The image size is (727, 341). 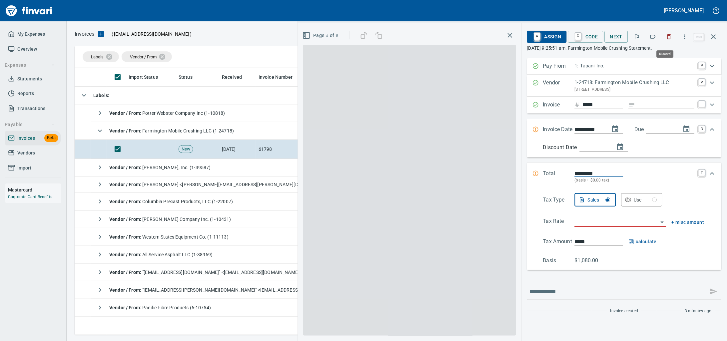 What do you see at coordinates (616, 129) in the screenshot?
I see `button: change date` at bounding box center [616, 129].